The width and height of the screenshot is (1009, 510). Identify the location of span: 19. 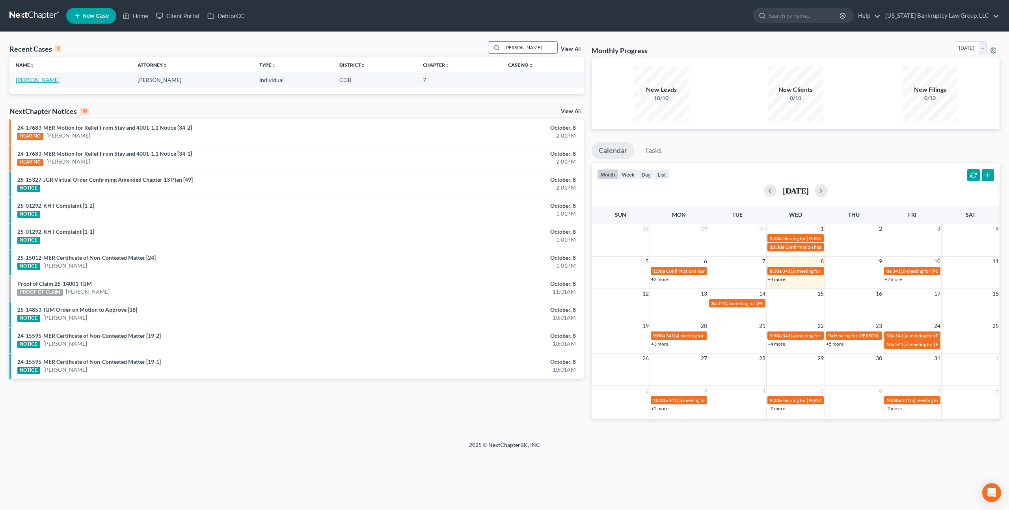
(646, 326).